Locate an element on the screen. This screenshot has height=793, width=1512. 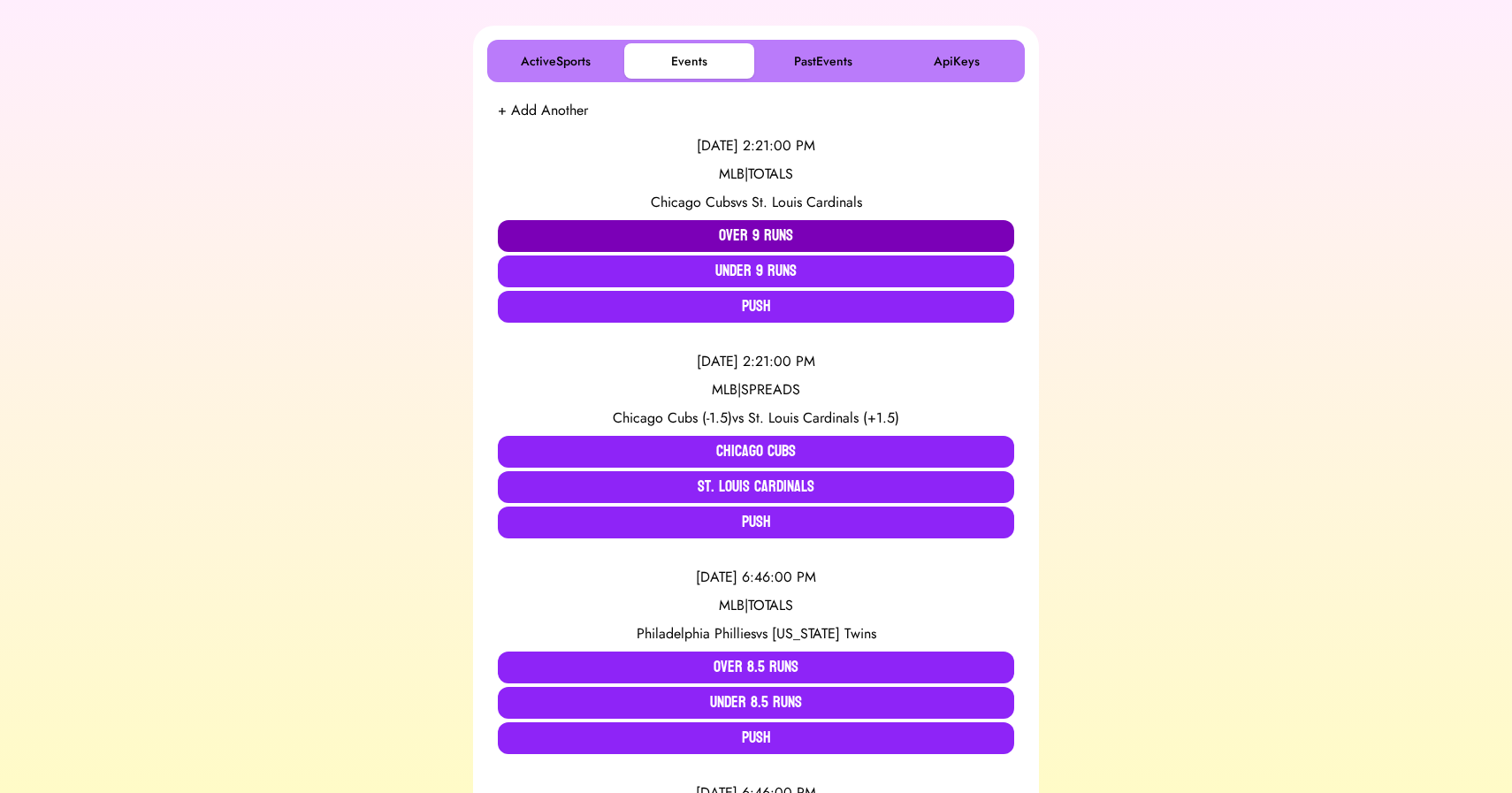
div: MLB | SPREADS is located at coordinates (756, 390).